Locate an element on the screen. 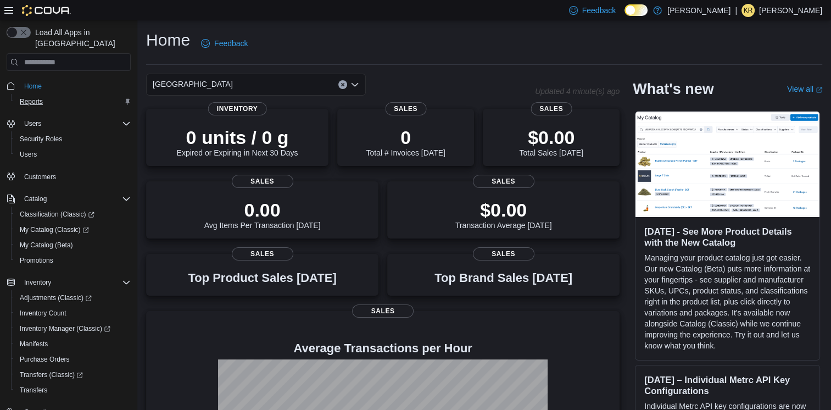 The width and height of the screenshot is (831, 410). button: Home is located at coordinates (69, 85).